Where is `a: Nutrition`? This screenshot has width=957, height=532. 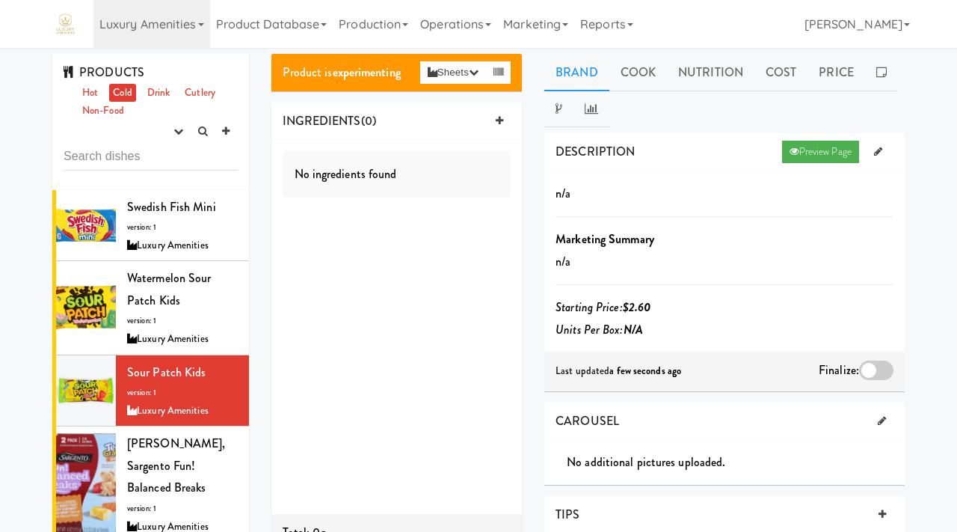 a: Nutrition is located at coordinates (710, 73).